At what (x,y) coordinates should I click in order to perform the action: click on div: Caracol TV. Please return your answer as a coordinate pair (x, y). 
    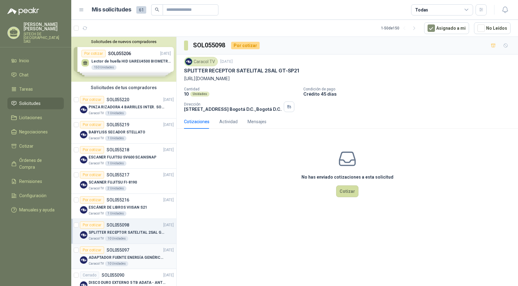
    Looking at the image, I should click on (201, 62).